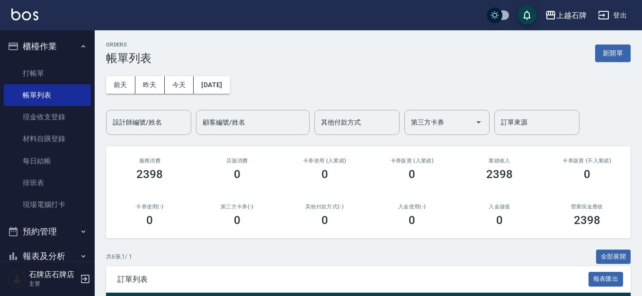 The width and height of the screenshot is (642, 296). What do you see at coordinates (121, 85) in the screenshot?
I see `button: 前天` at bounding box center [121, 85].